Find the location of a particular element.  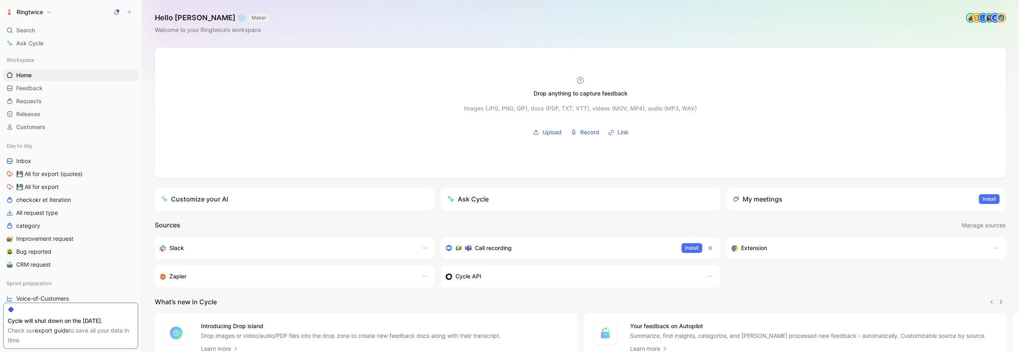

a: 🐌Improvement request is located at coordinates (70, 239).